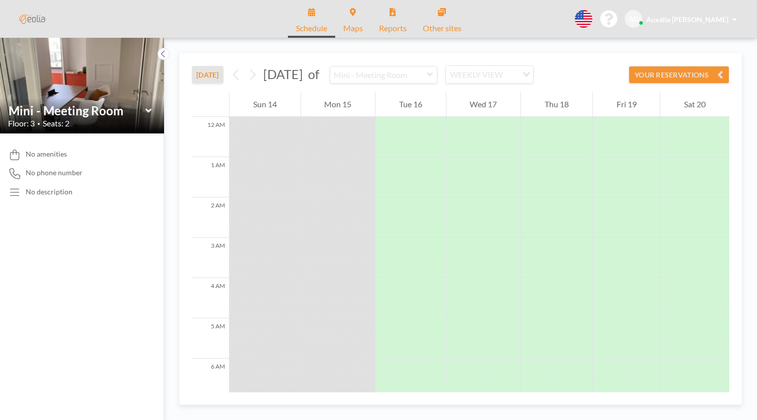 This screenshot has width=757, height=420. What do you see at coordinates (484, 104) in the screenshot?
I see `div: Wed 17` at bounding box center [484, 104].